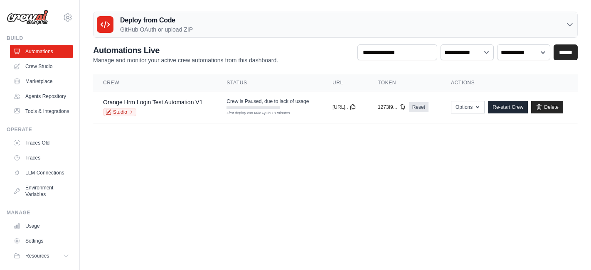 Image resolution: width=591 pixels, height=270 pixels. What do you see at coordinates (253, 113) in the screenshot?
I see `div: First deploy can take up to 10 minutes` at bounding box center [253, 113].